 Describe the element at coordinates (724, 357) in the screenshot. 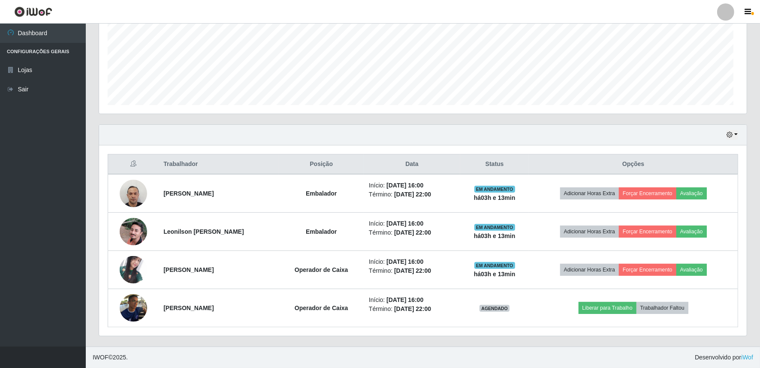

I see `span: Desenvolvido por` at that location.